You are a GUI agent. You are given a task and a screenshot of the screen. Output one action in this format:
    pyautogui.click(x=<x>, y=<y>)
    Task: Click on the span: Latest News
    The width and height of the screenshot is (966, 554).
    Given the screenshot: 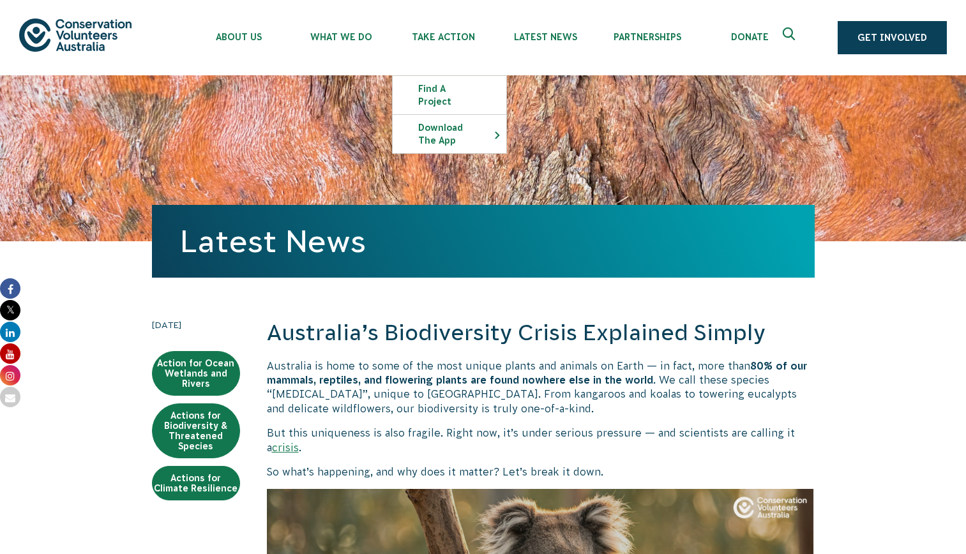 What is the action you would take?
    pyautogui.click(x=546, y=37)
    